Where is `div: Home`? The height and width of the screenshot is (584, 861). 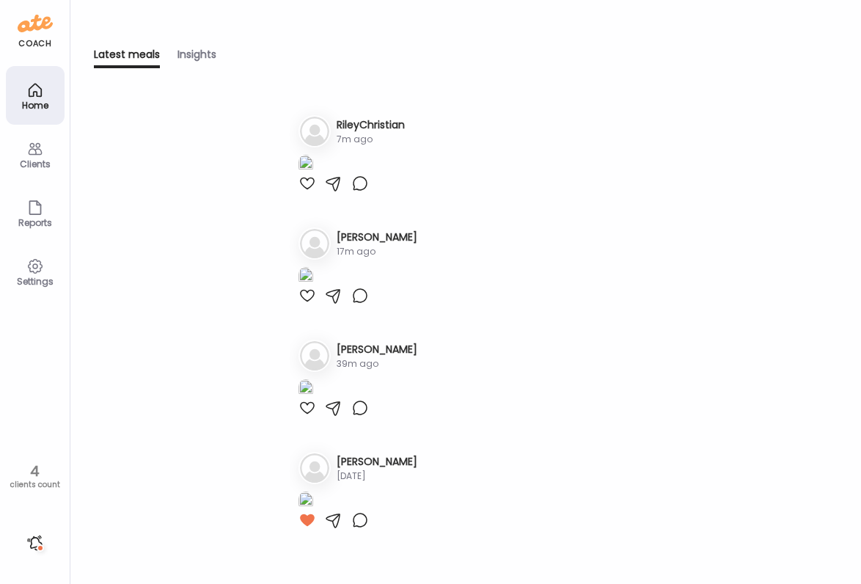
div: Home is located at coordinates (35, 105).